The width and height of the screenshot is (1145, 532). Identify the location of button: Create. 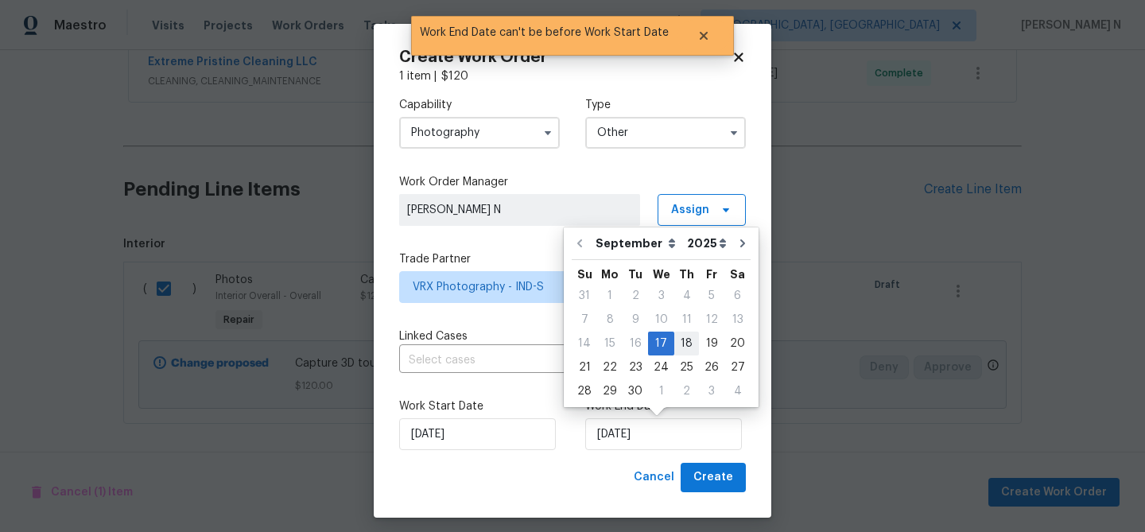
(713, 477).